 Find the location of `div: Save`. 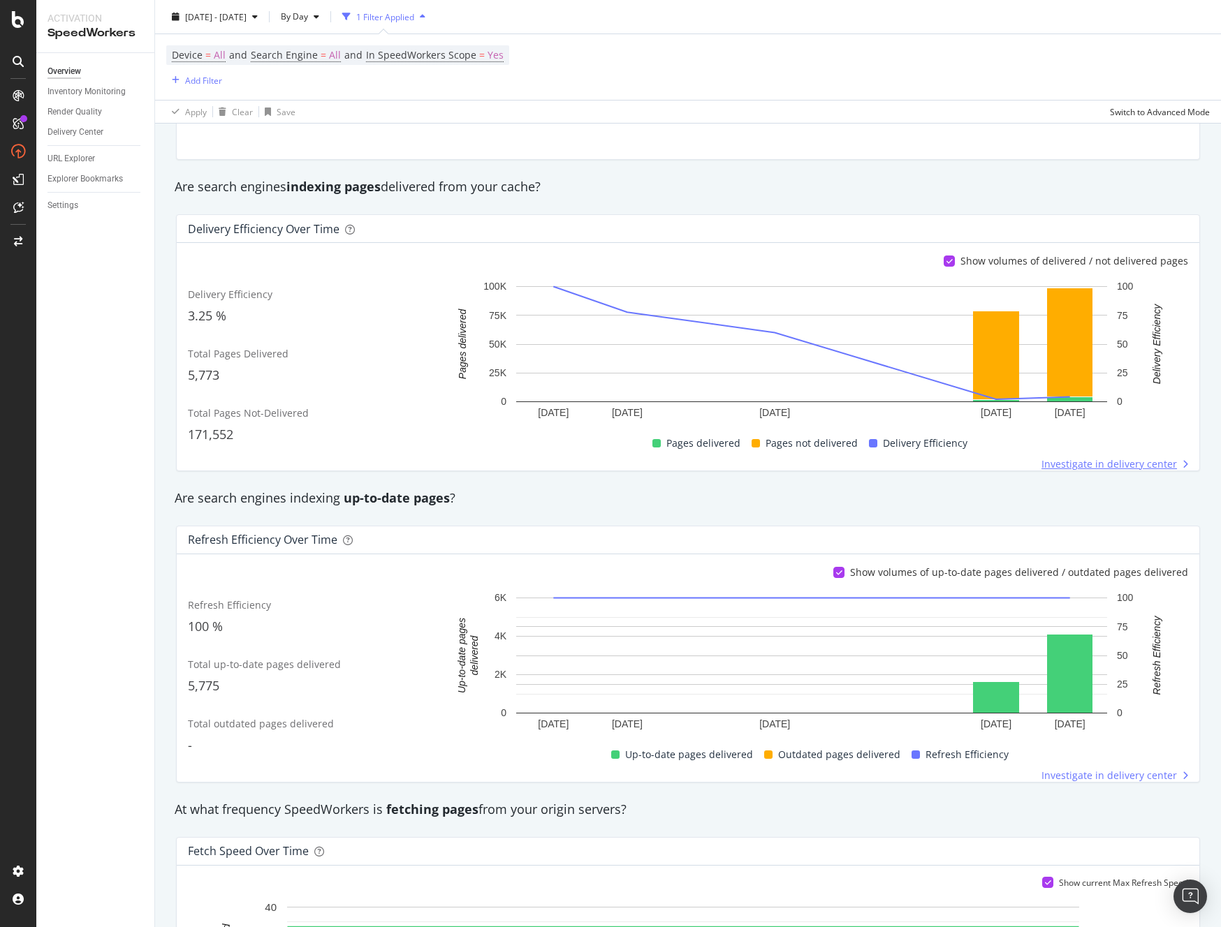

div: Save is located at coordinates (286, 111).